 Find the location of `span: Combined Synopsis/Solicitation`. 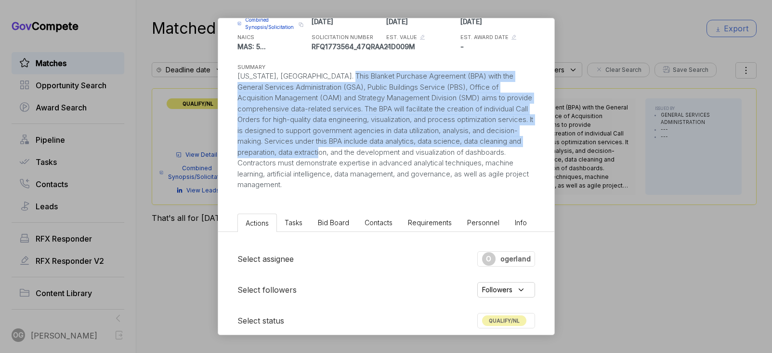

span: Combined Synopsis/Solicitation is located at coordinates (270, 24).